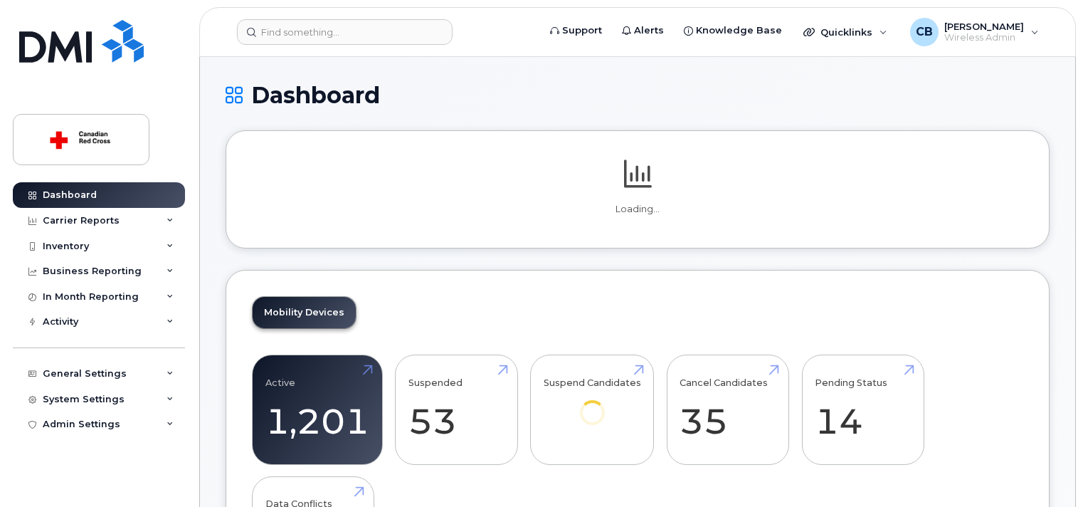  Describe the element at coordinates (592, 404) in the screenshot. I see `a: Suspend Candidates` at that location.